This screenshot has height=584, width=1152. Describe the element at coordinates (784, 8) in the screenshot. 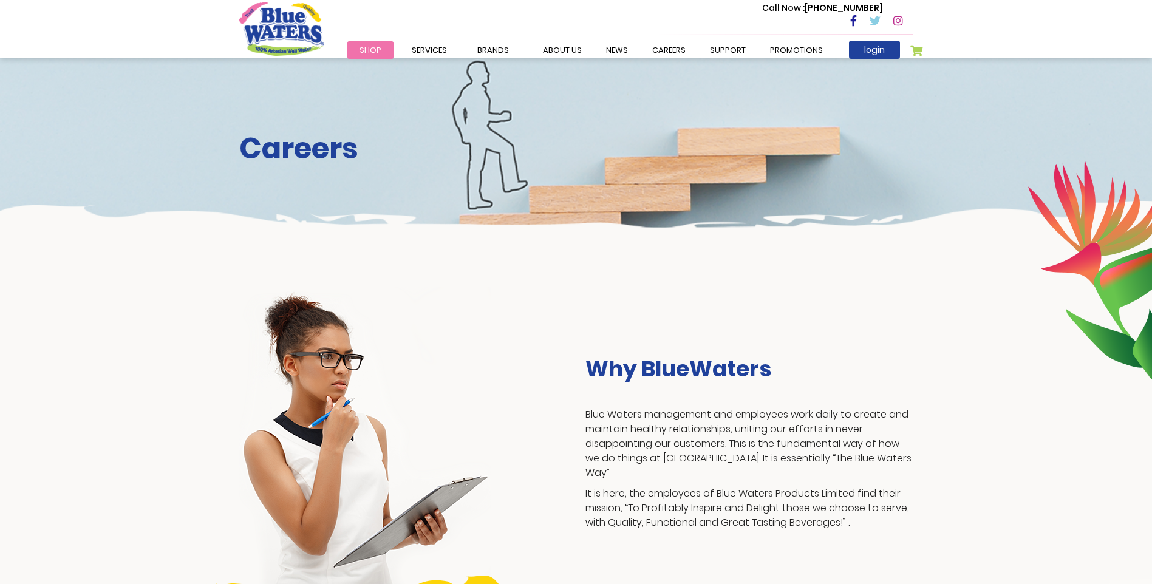

I see `span: Call Now :` at that location.